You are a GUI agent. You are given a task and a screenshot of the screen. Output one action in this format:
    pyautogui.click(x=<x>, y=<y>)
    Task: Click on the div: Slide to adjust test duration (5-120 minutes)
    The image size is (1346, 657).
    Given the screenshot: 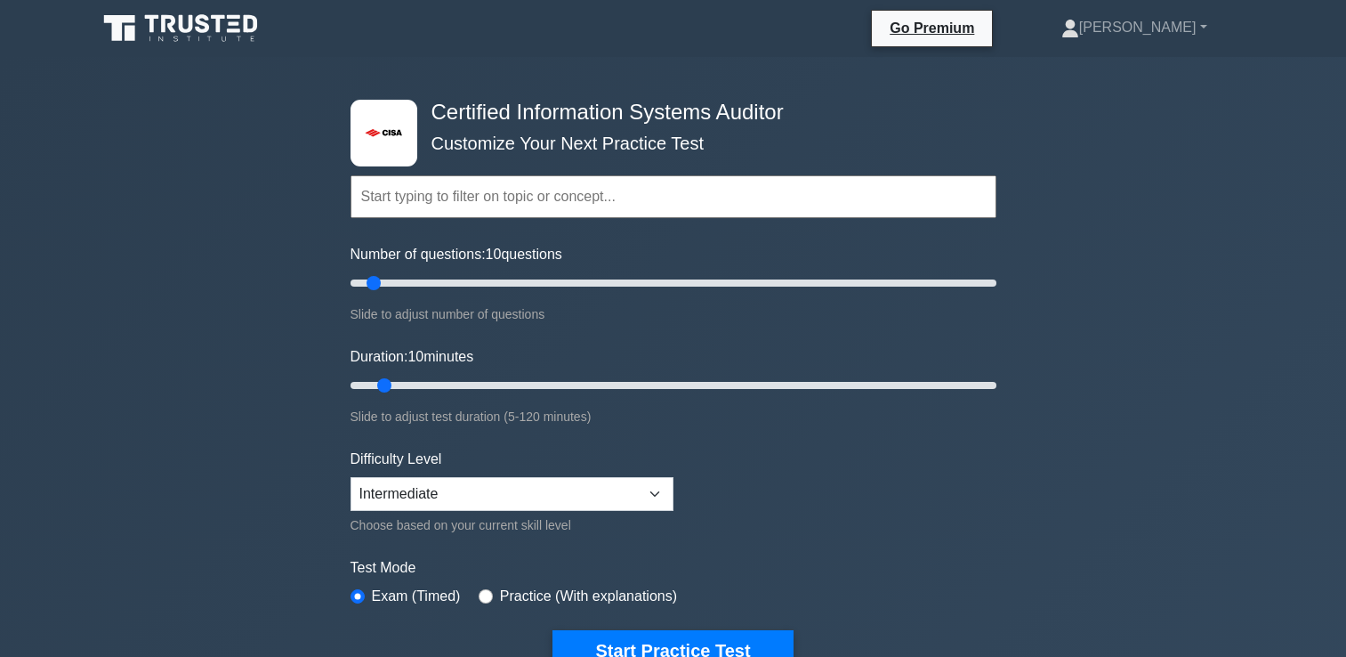 What is the action you would take?
    pyautogui.click(x=674, y=416)
    